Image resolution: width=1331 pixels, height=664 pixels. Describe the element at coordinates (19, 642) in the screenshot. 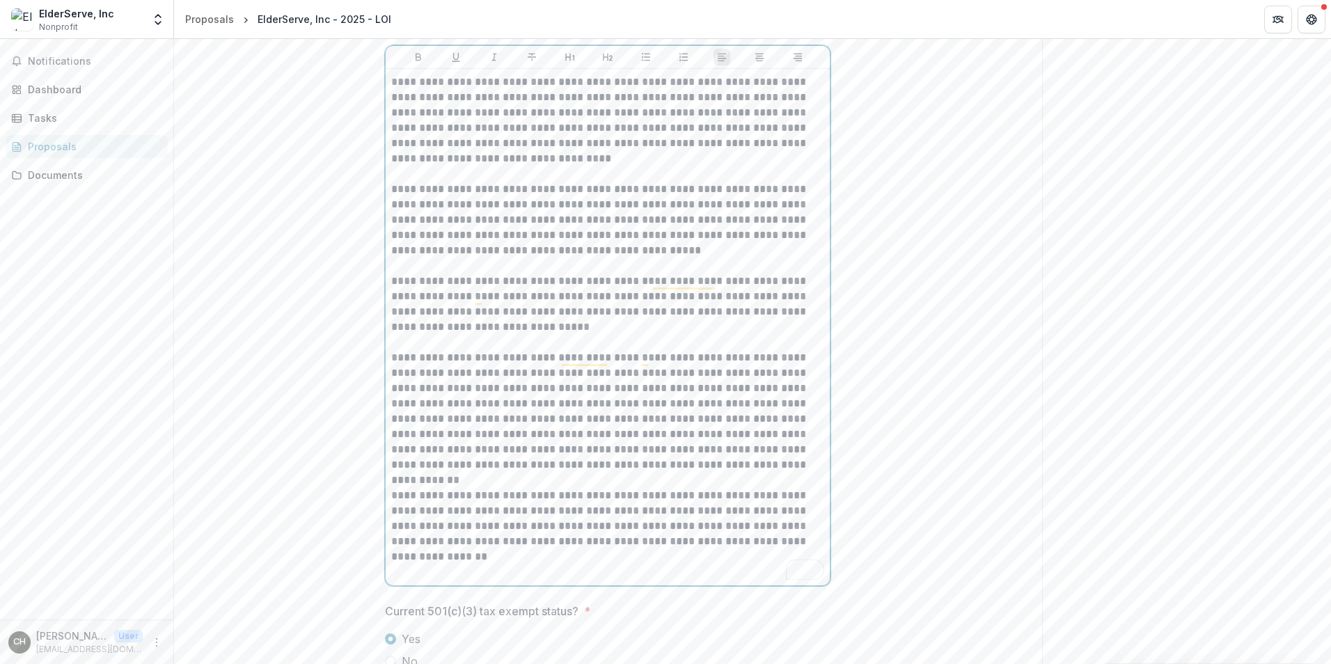

I see `div: Candice Holt` at that location.